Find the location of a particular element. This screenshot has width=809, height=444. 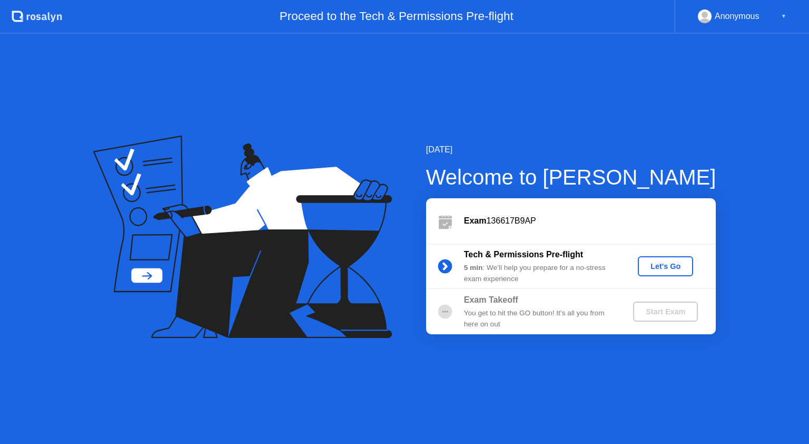

b: Exam is located at coordinates (475, 220).